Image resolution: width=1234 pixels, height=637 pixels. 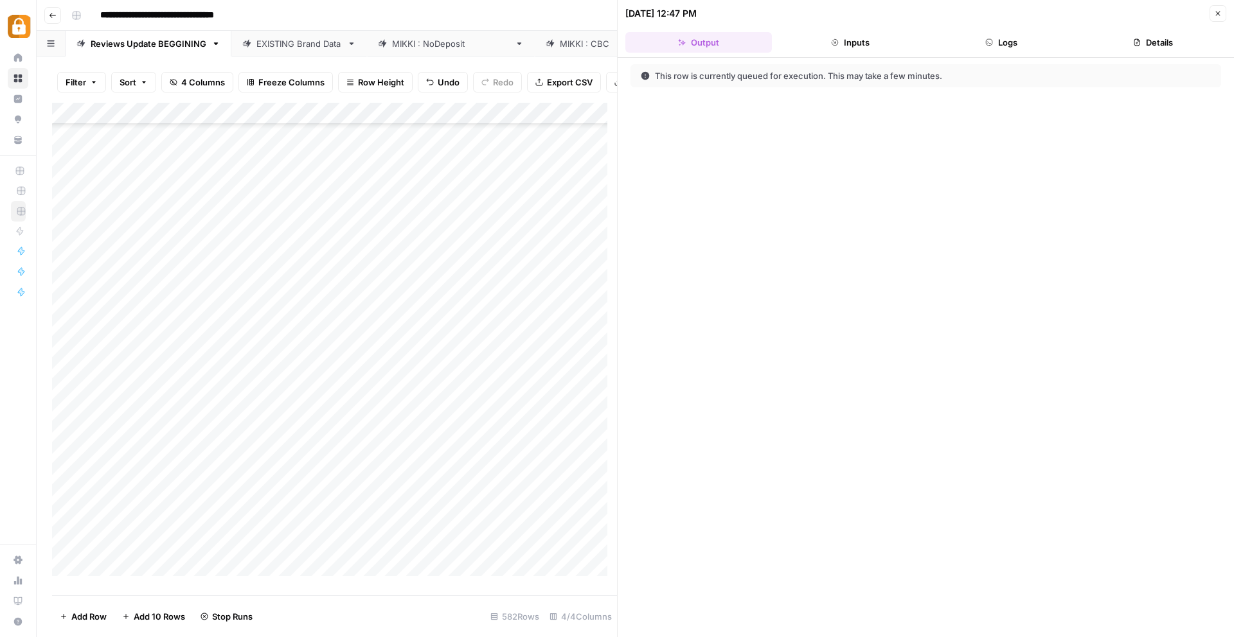 I want to click on span: Row Height, so click(x=381, y=82).